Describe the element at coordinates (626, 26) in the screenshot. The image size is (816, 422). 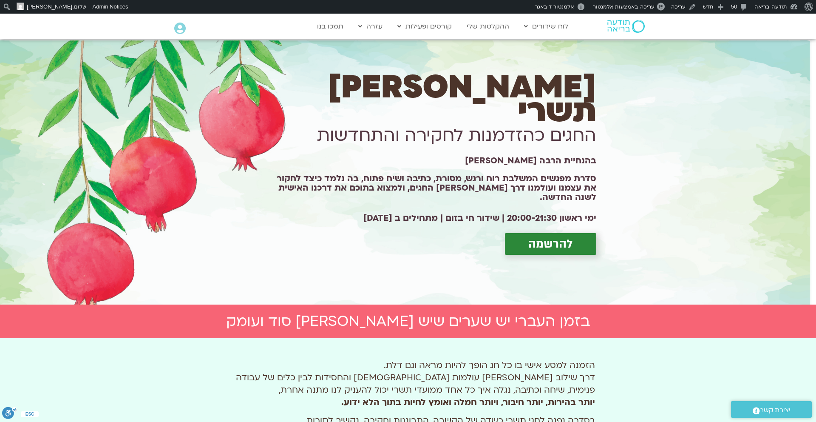
I see `img: תודעה בריאה` at that location.